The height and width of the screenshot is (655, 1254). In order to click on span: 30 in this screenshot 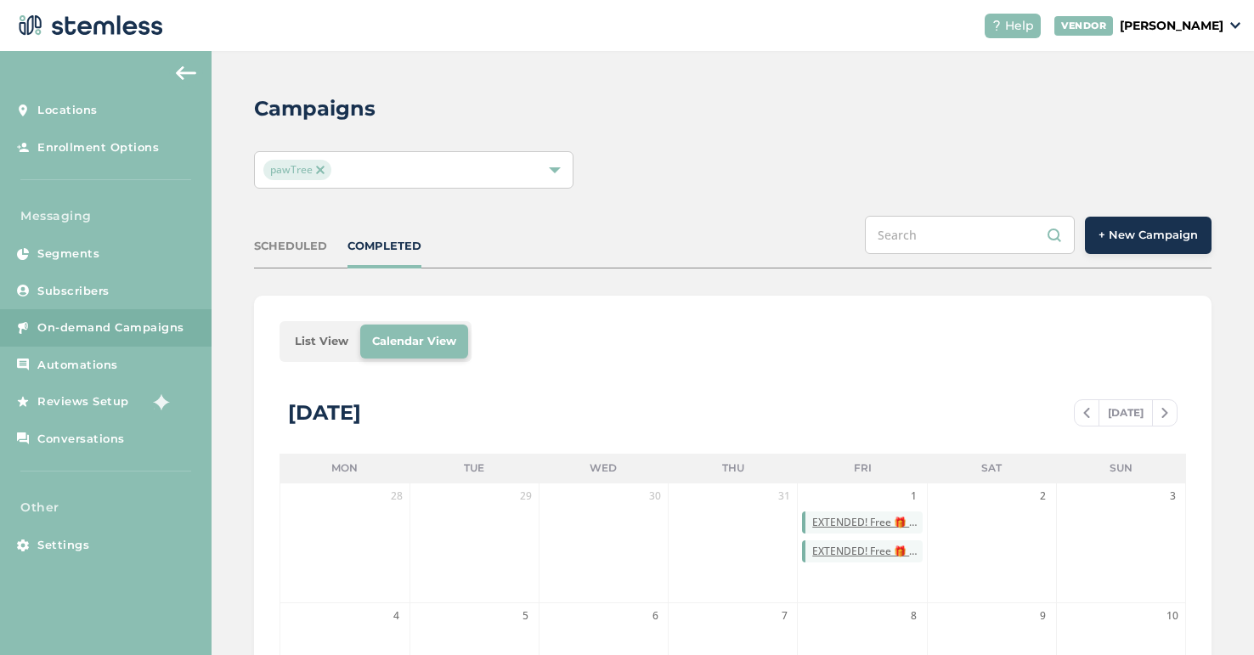, I will do `click(655, 496)`.